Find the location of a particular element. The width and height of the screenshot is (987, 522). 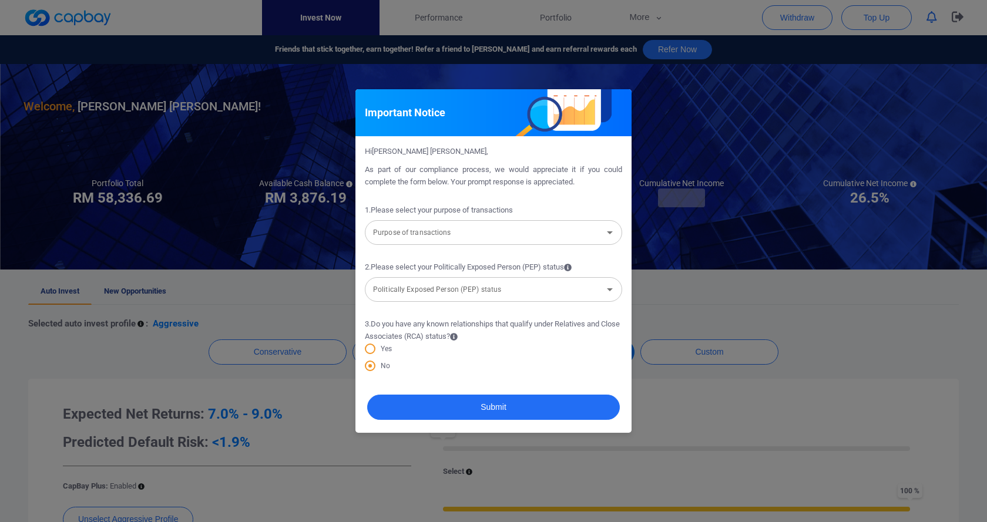

button: Submit is located at coordinates (493, 407).